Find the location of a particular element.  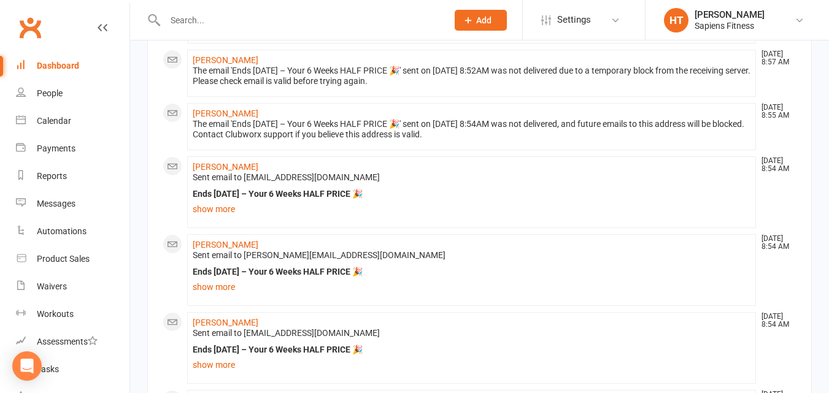

a: Clubworx is located at coordinates (30, 28).